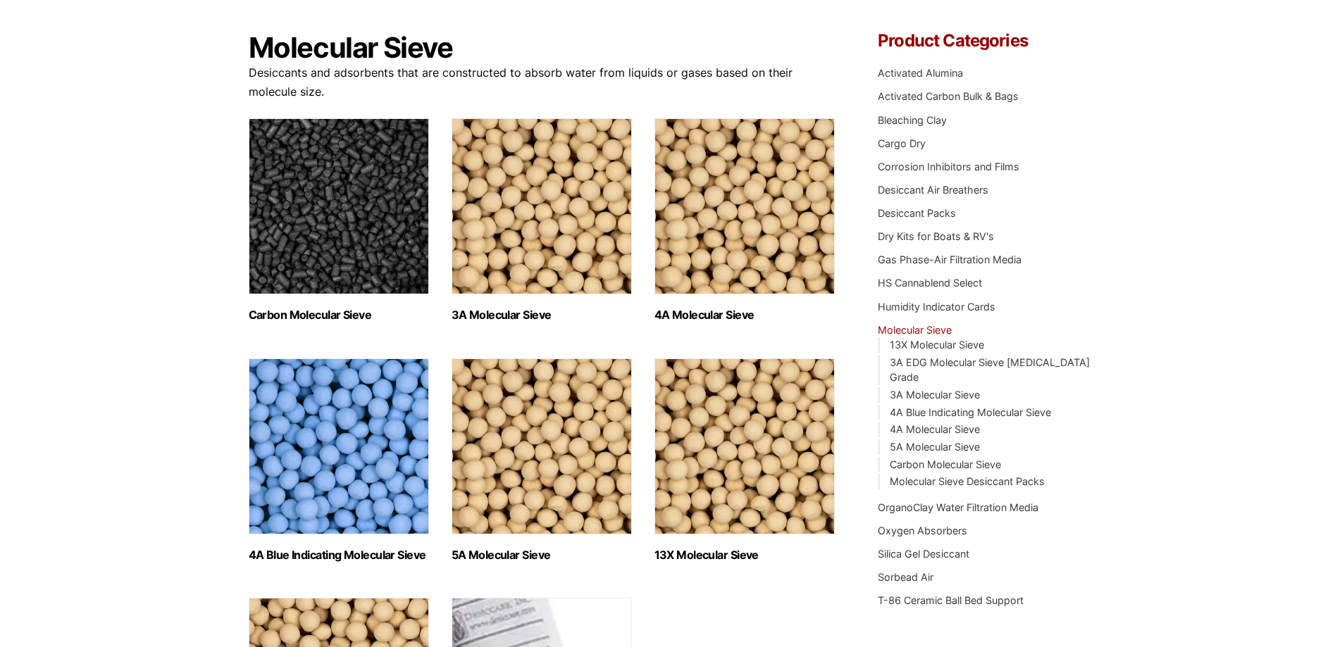 Image resolution: width=1342 pixels, height=647 pixels. Describe the element at coordinates (339, 206) in the screenshot. I see `img: Carbon Molecular Sieve` at that location.